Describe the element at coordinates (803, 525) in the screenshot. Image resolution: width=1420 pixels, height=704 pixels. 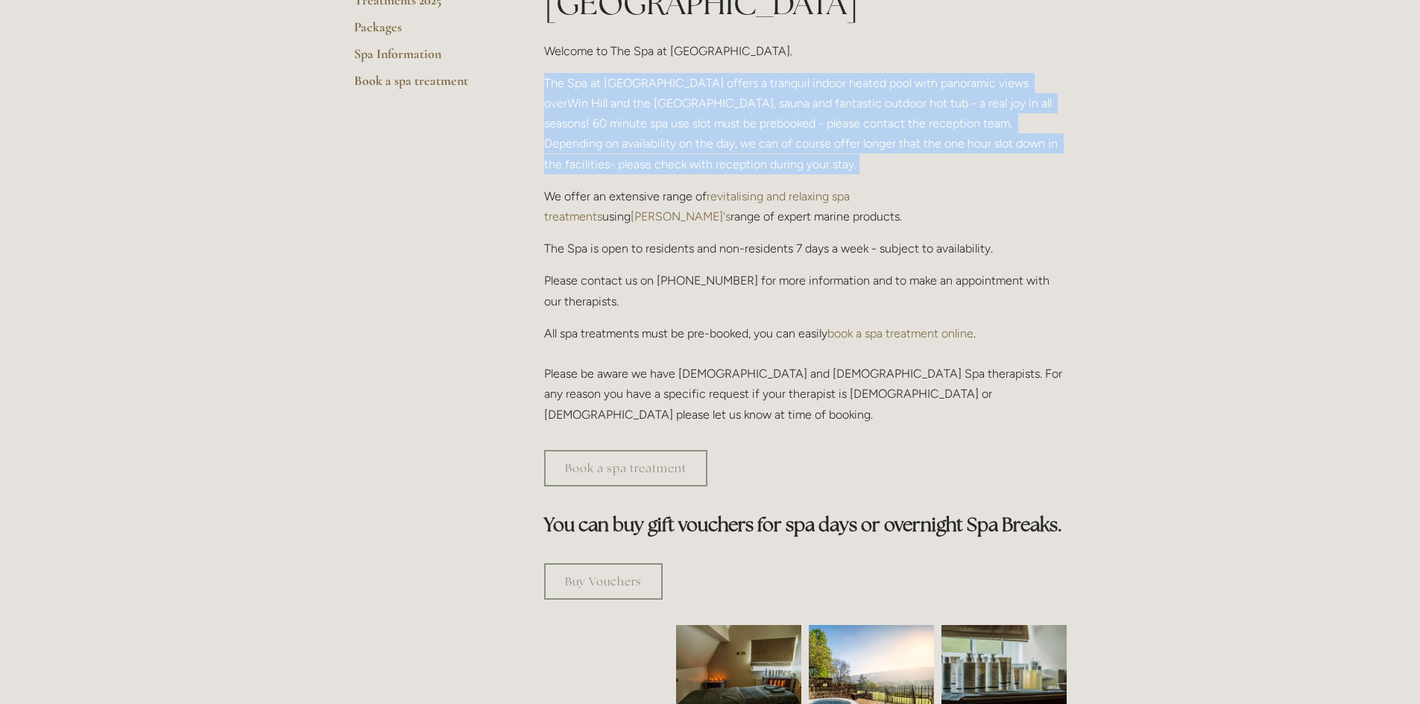
I see `strong: You can buy gift vouchers for spa days or overnight Spa Breaks.` at that location.